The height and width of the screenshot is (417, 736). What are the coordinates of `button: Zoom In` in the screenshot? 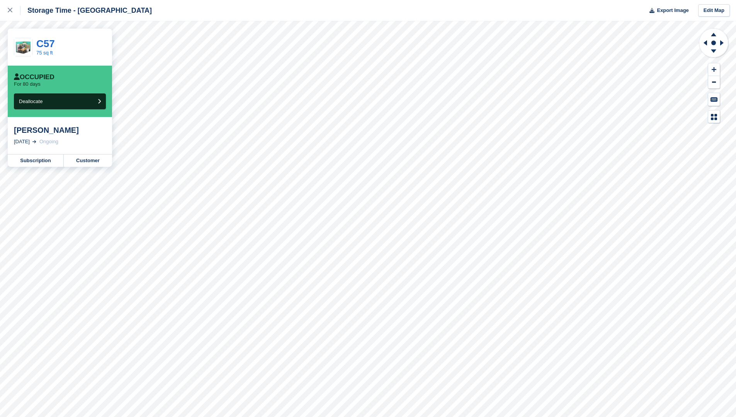 It's located at (714, 70).